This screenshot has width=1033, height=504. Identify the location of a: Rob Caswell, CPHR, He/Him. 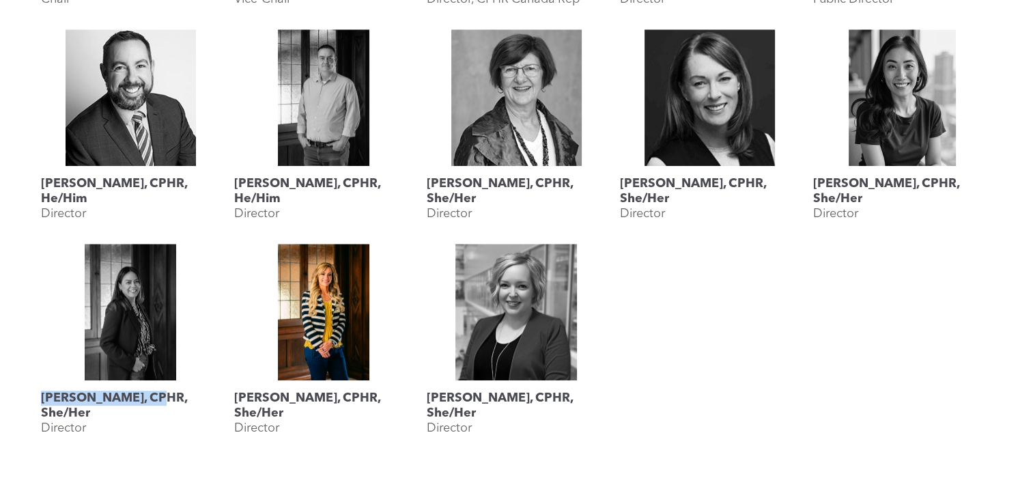
(130, 98).